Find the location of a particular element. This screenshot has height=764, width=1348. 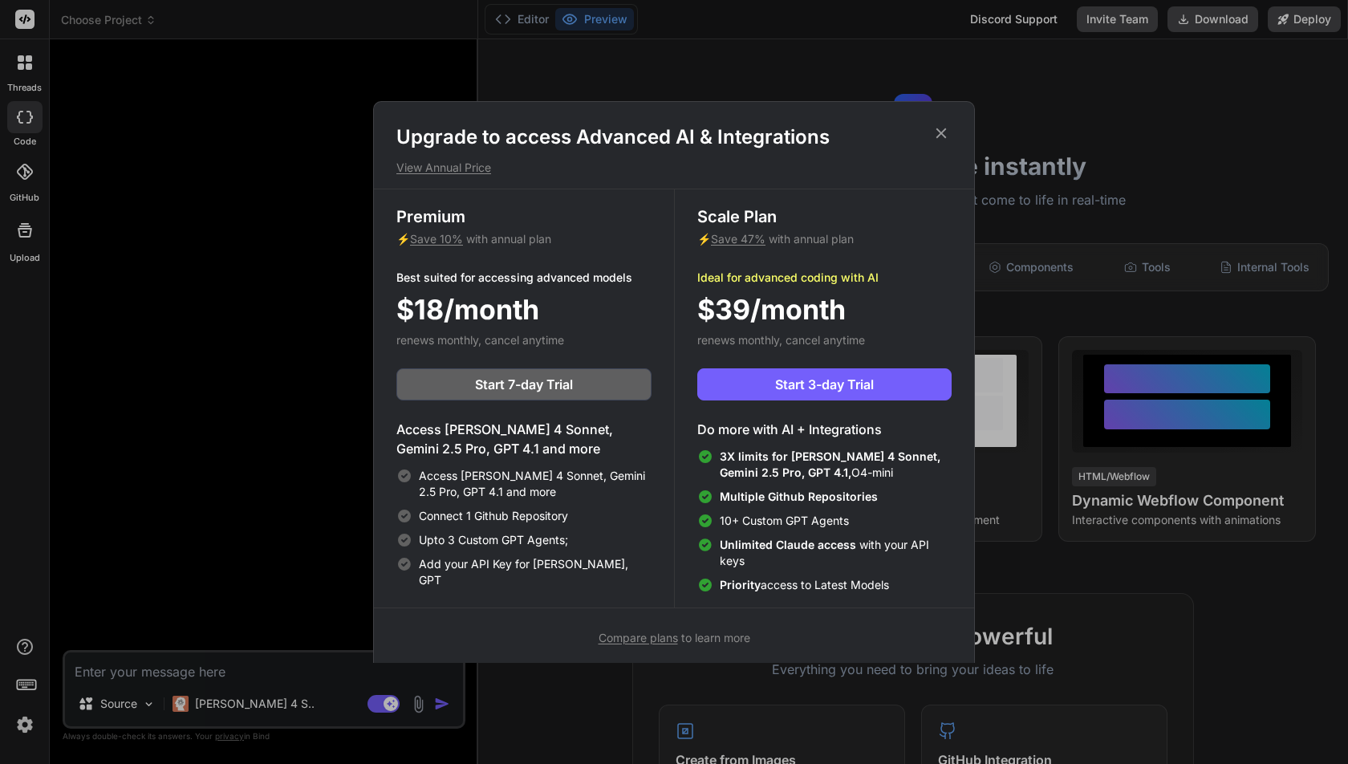

h4: Do more with AI + Integrations is located at coordinates (824, 429).